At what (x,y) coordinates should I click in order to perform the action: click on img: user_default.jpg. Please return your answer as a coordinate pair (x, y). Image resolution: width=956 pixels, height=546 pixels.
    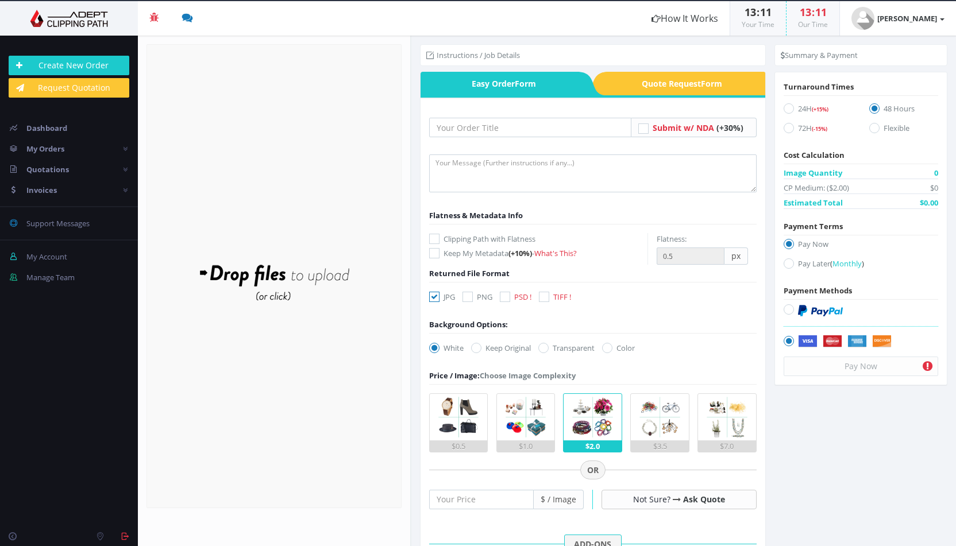
    Looking at the image, I should click on (863, 18).